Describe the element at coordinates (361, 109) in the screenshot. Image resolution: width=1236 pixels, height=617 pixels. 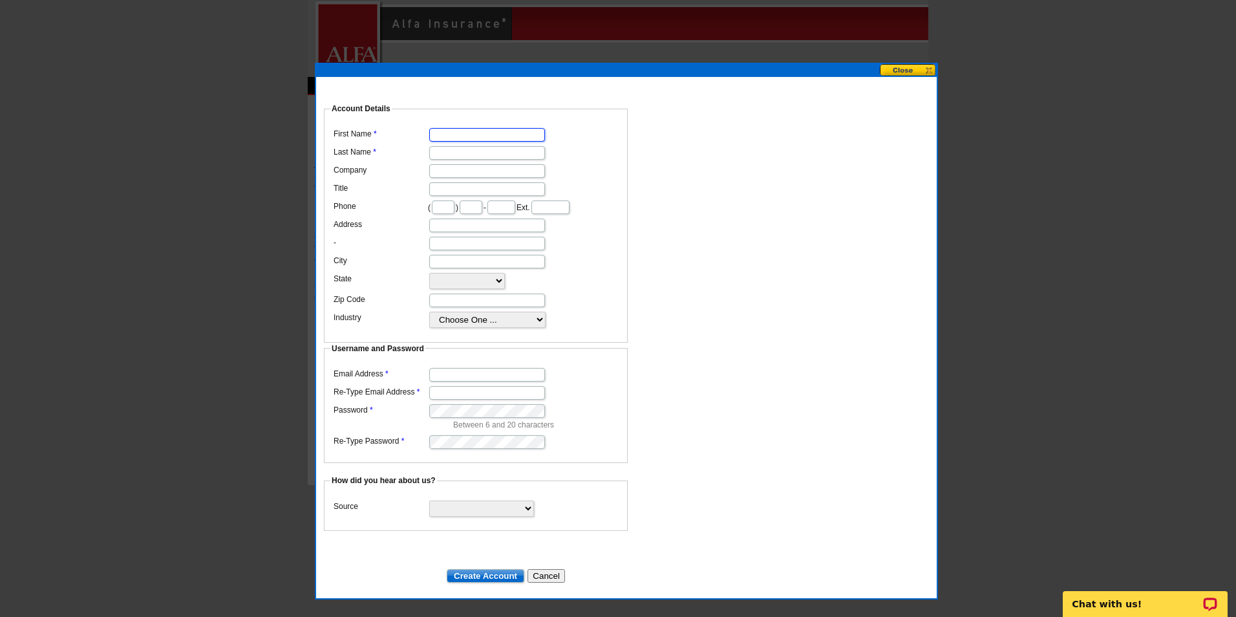
I see `legend: Account Details` at that location.